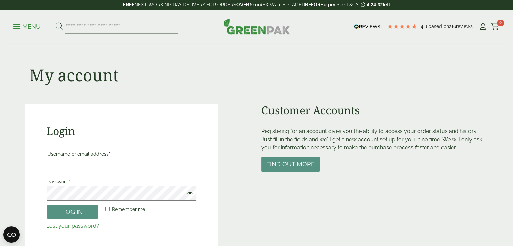  Describe the element at coordinates (290, 164) in the screenshot. I see `a: Find out more` at that location.